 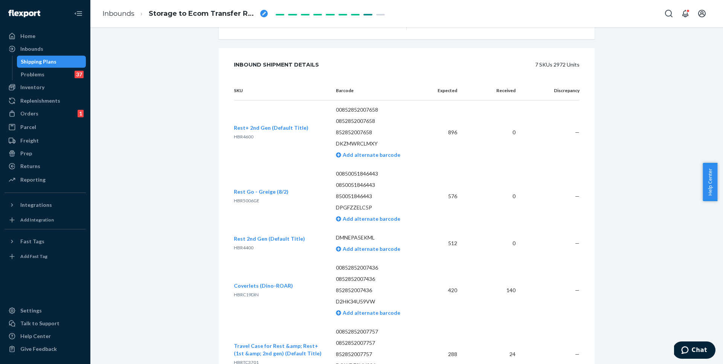 What do you see at coordinates (550, 91) in the screenshot?
I see `th: Discrepancy` at bounding box center [550, 91].